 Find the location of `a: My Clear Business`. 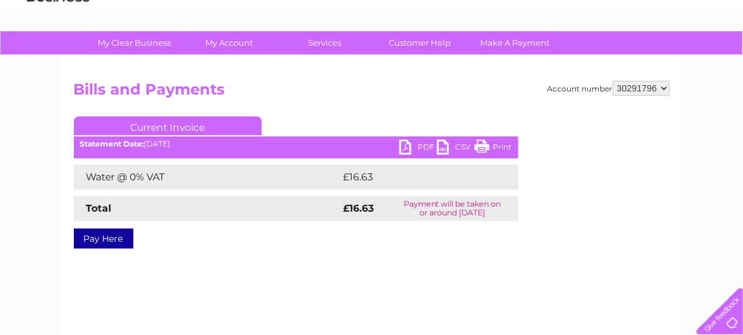

a: My Clear Business is located at coordinates (134, 43).